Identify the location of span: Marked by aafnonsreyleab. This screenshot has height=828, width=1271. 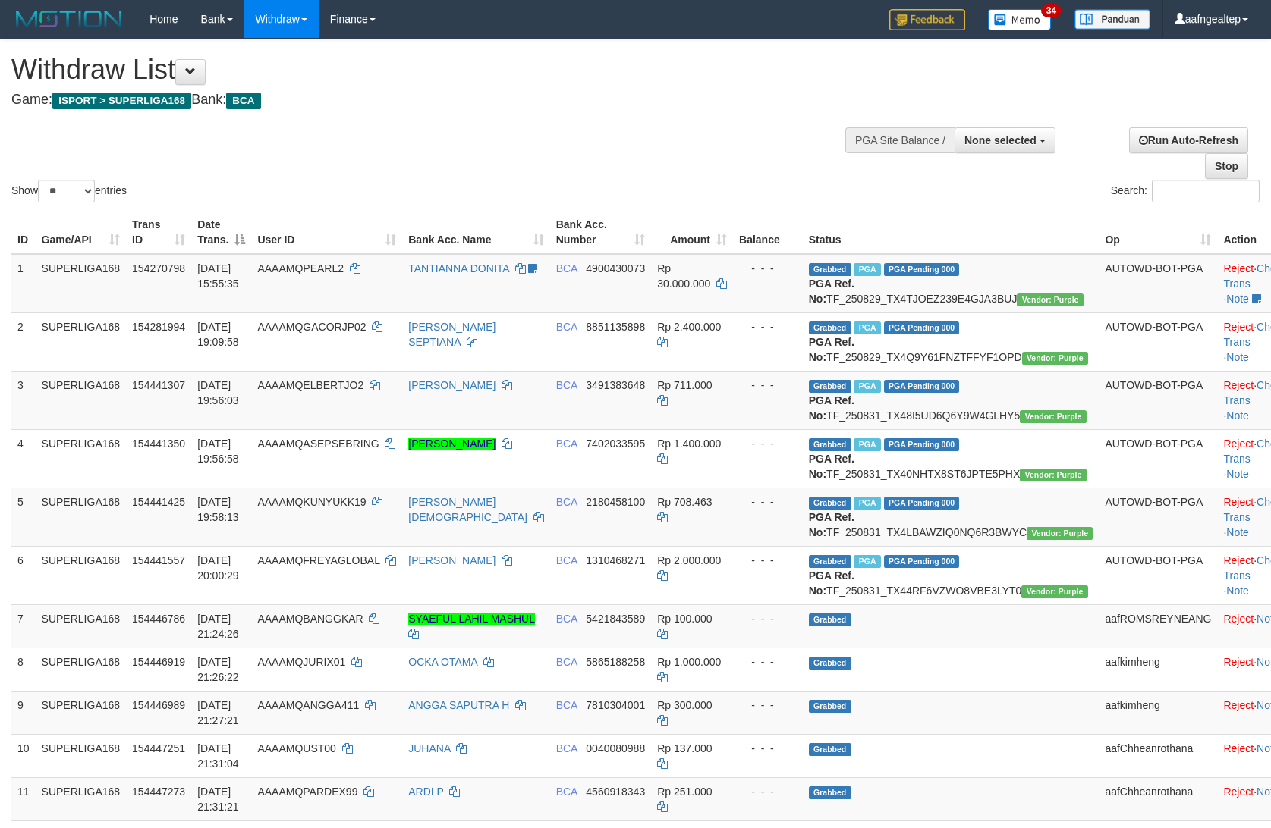
(866, 328).